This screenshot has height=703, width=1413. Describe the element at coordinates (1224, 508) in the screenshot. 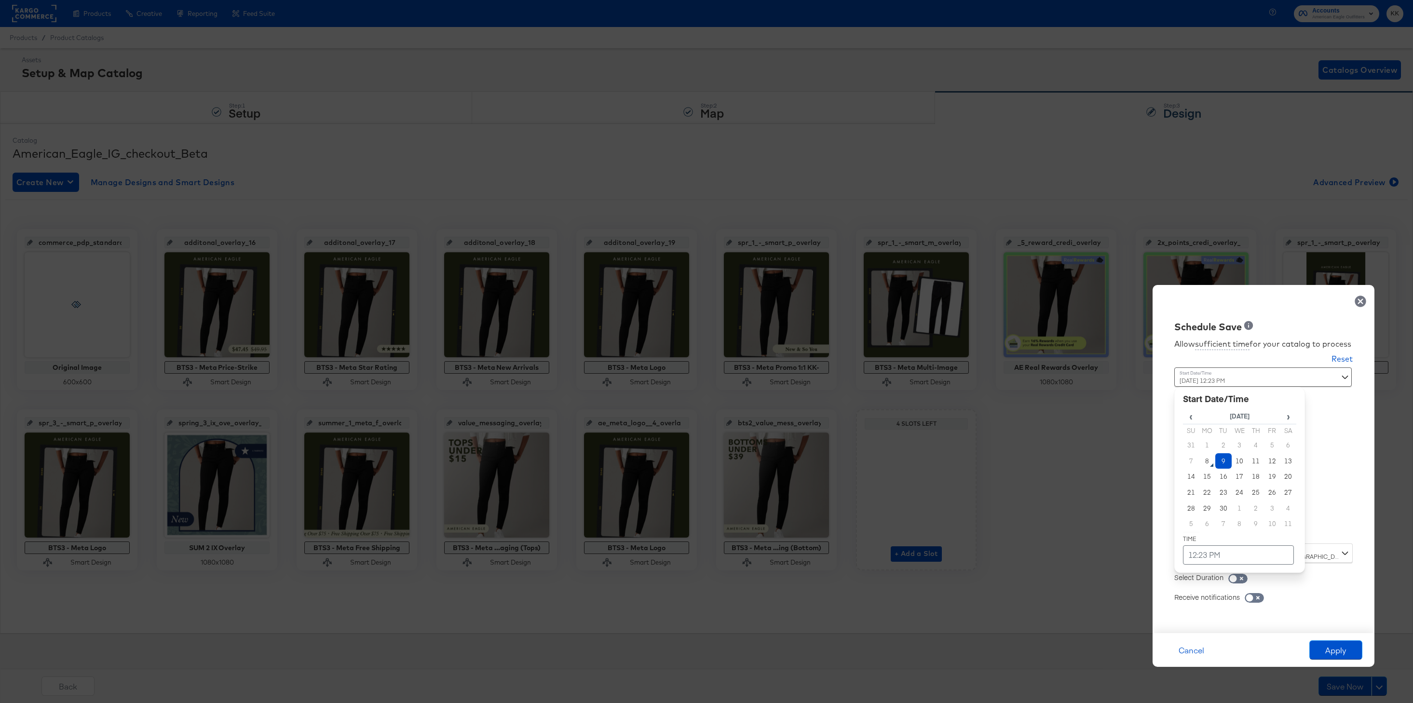

I see `td: 30` at that location.